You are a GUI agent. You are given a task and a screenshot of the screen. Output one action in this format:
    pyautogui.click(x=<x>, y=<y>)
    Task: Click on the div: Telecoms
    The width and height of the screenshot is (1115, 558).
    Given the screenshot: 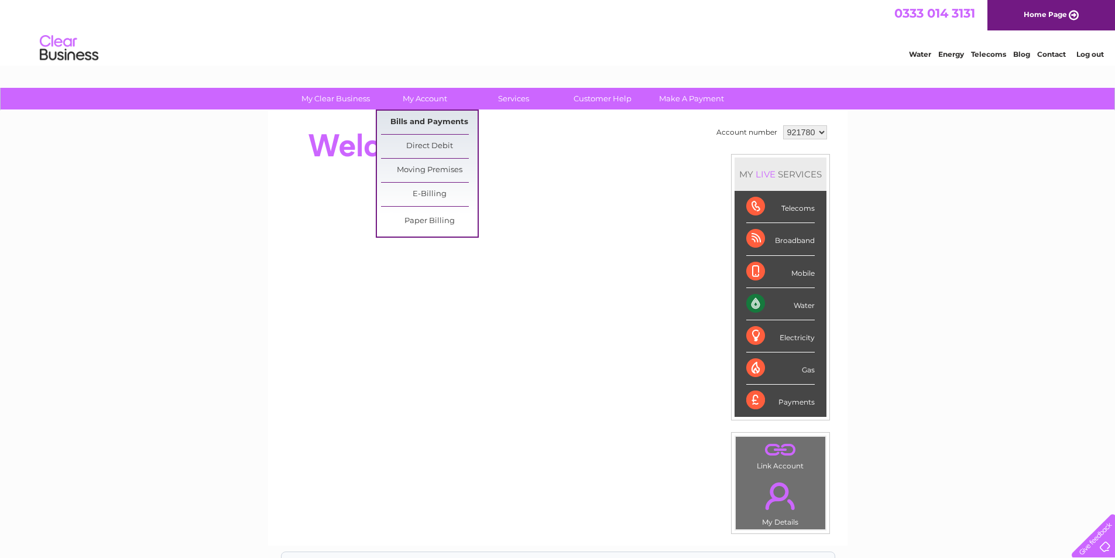 What is the action you would take?
    pyautogui.click(x=780, y=207)
    